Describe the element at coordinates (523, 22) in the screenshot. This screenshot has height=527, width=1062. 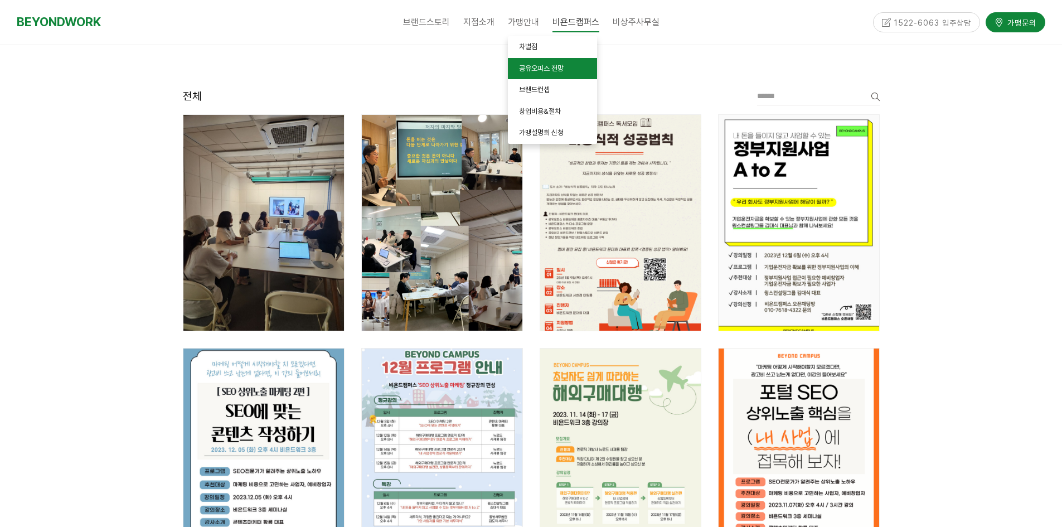
I see `a: 가맹안내` at that location.